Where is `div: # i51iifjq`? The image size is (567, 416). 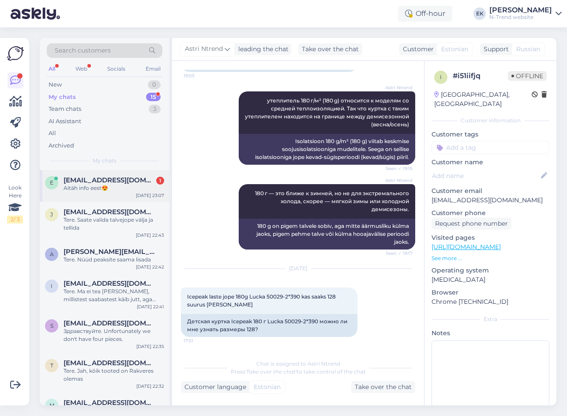 div: # i51iifjq is located at coordinates (480, 76).